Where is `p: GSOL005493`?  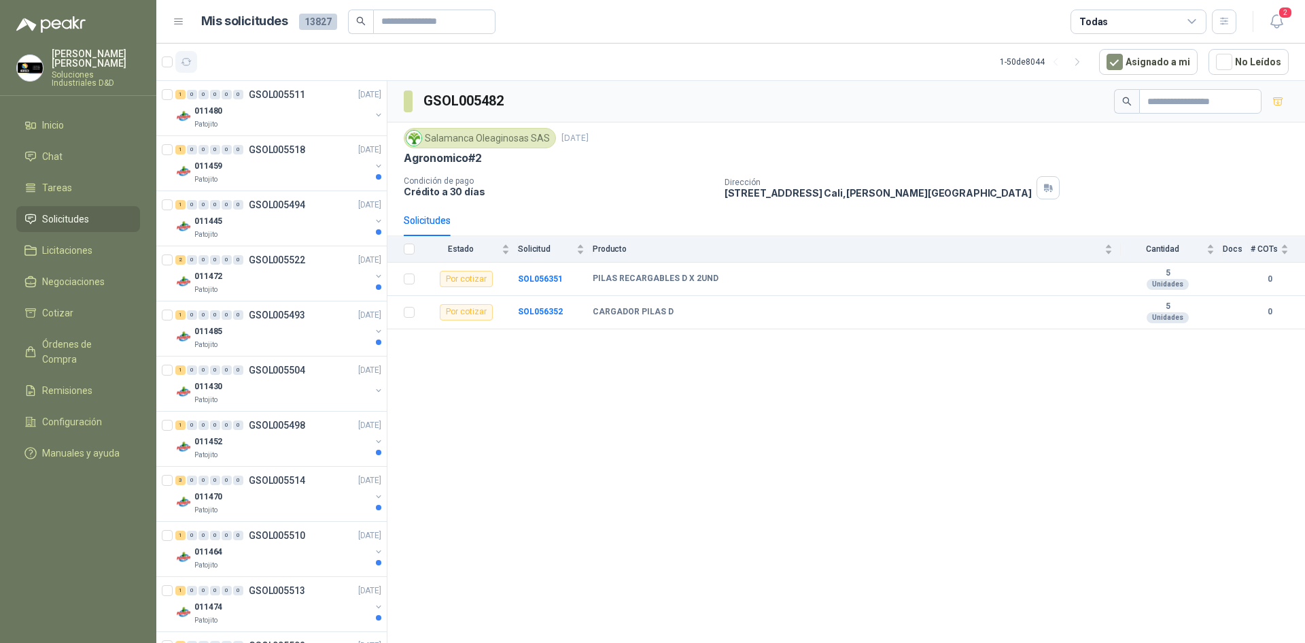
p: GSOL005493 is located at coordinates (277, 315).